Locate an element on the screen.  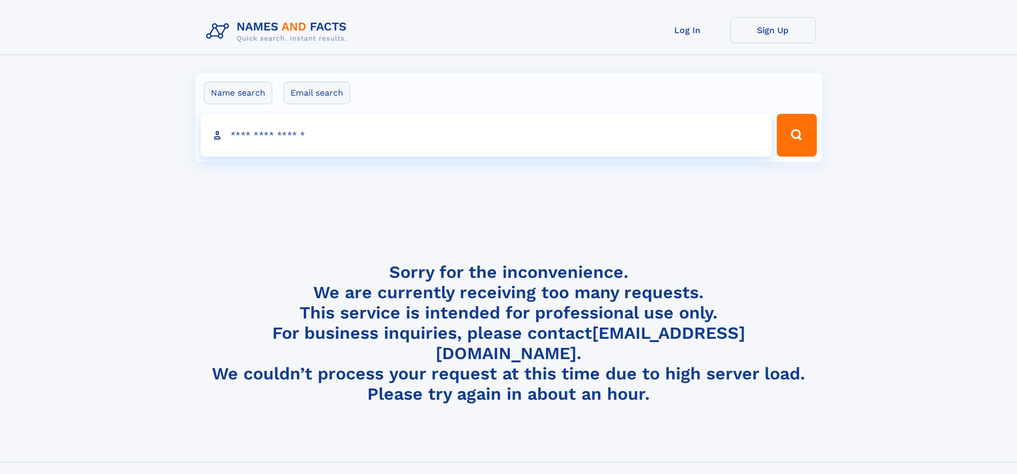
a: Log In is located at coordinates (688, 30).